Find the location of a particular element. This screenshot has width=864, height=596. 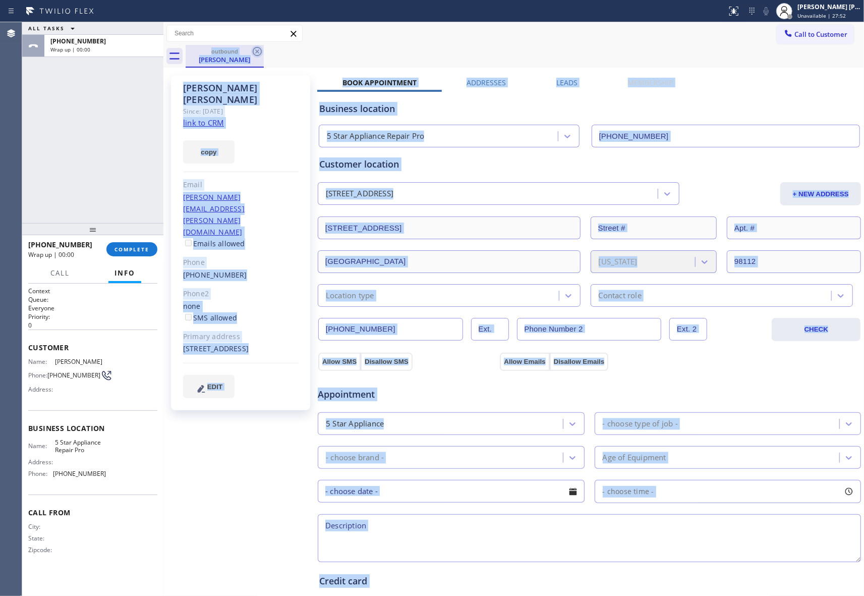

label: Emails allowed is located at coordinates (214, 243).